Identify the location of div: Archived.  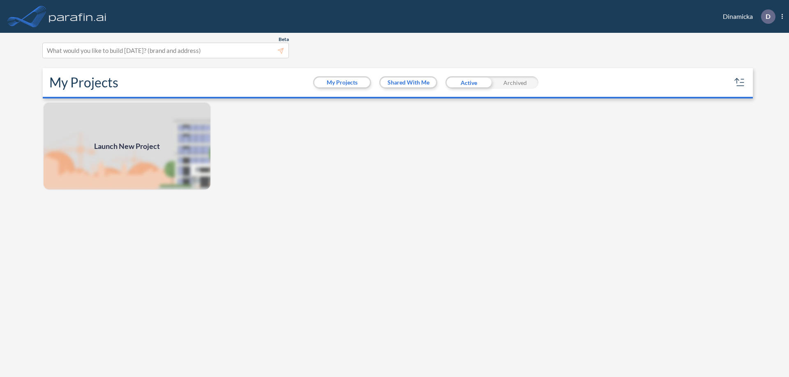
(515, 83).